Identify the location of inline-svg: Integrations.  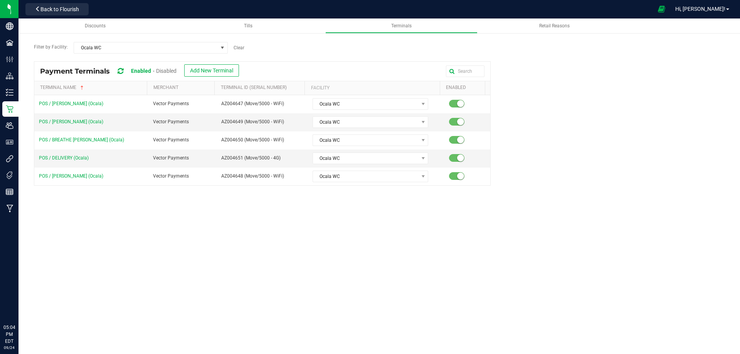
(10, 159).